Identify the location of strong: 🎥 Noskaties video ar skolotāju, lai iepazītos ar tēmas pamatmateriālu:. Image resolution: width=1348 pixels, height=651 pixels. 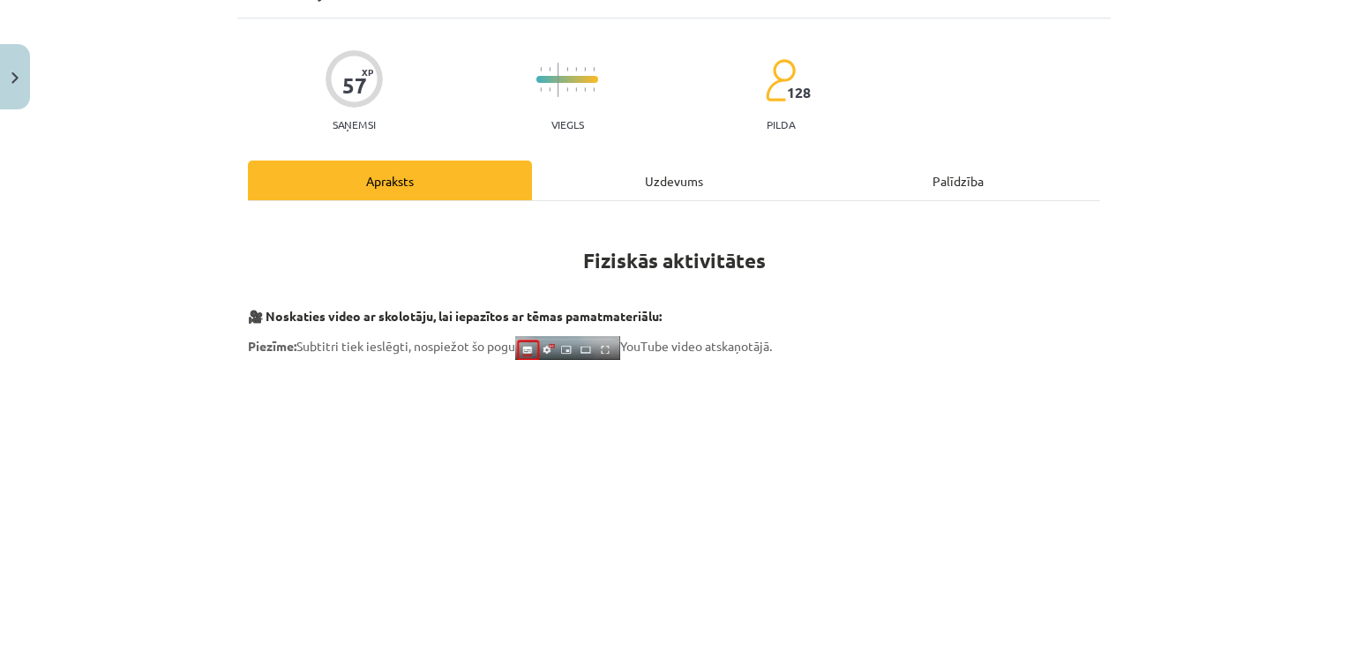
(454, 316).